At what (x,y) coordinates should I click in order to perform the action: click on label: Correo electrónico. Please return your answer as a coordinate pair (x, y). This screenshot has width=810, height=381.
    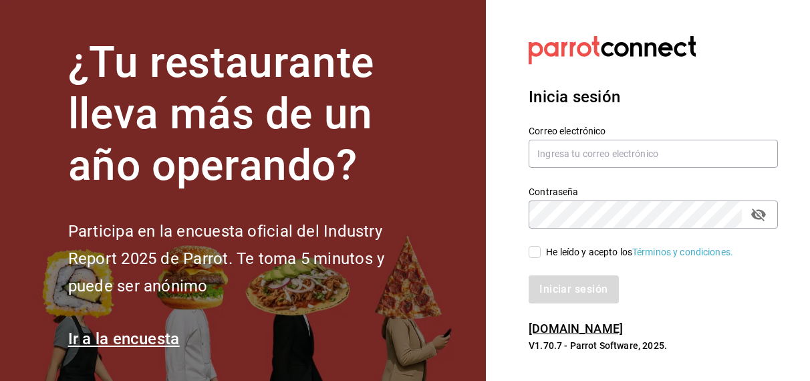
    Looking at the image, I should click on (653, 131).